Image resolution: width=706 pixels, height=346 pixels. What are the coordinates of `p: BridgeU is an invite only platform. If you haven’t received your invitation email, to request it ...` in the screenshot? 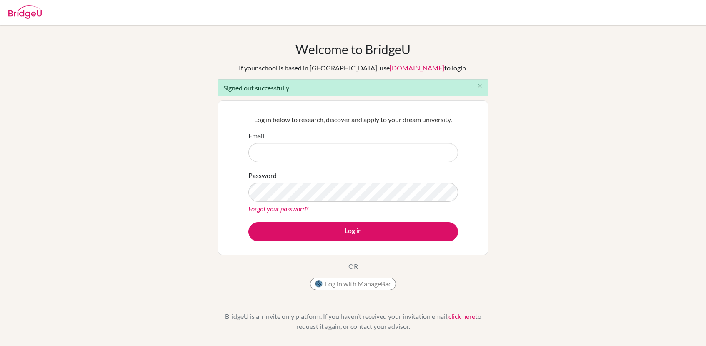 It's located at (353, 322).